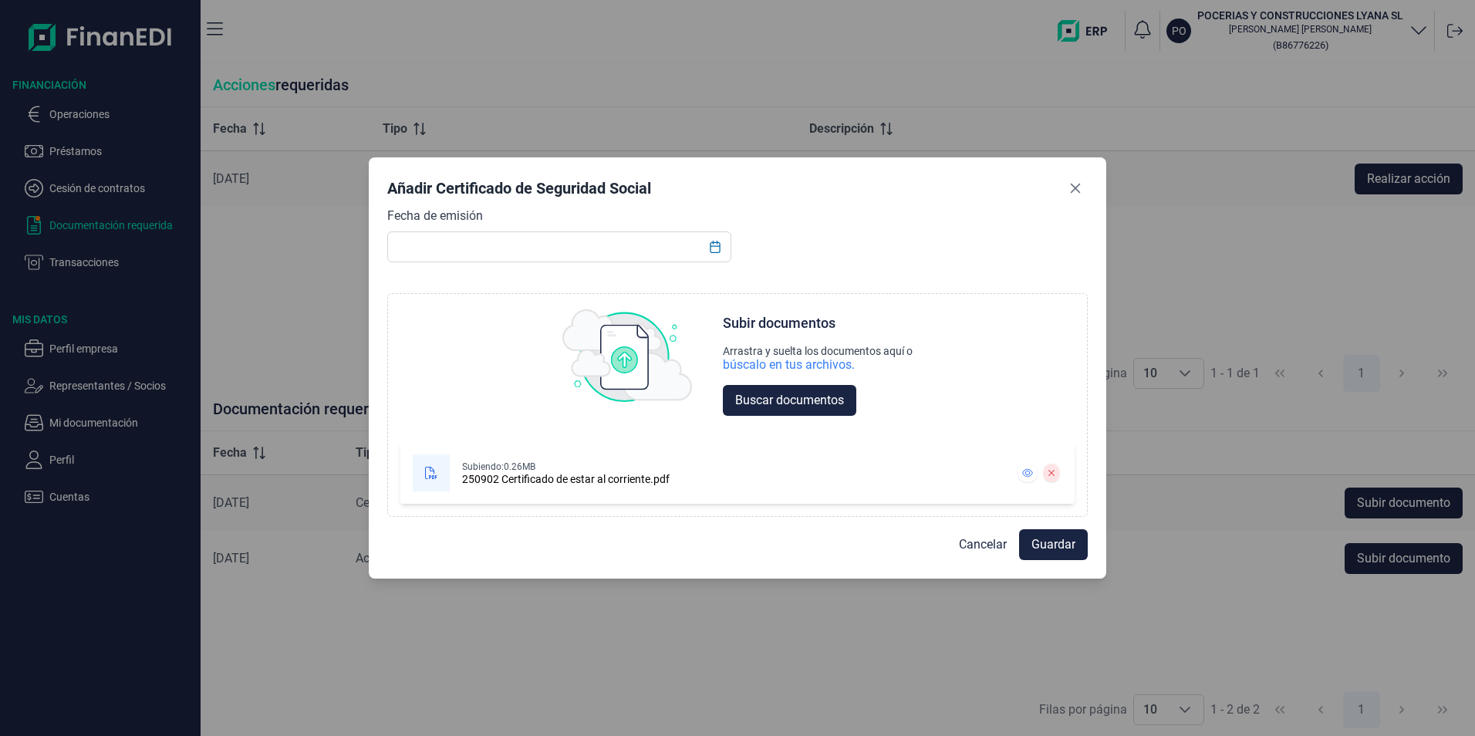 The image size is (1475, 736). Describe the element at coordinates (789, 400) in the screenshot. I see `button: Buscar documentos` at that location.